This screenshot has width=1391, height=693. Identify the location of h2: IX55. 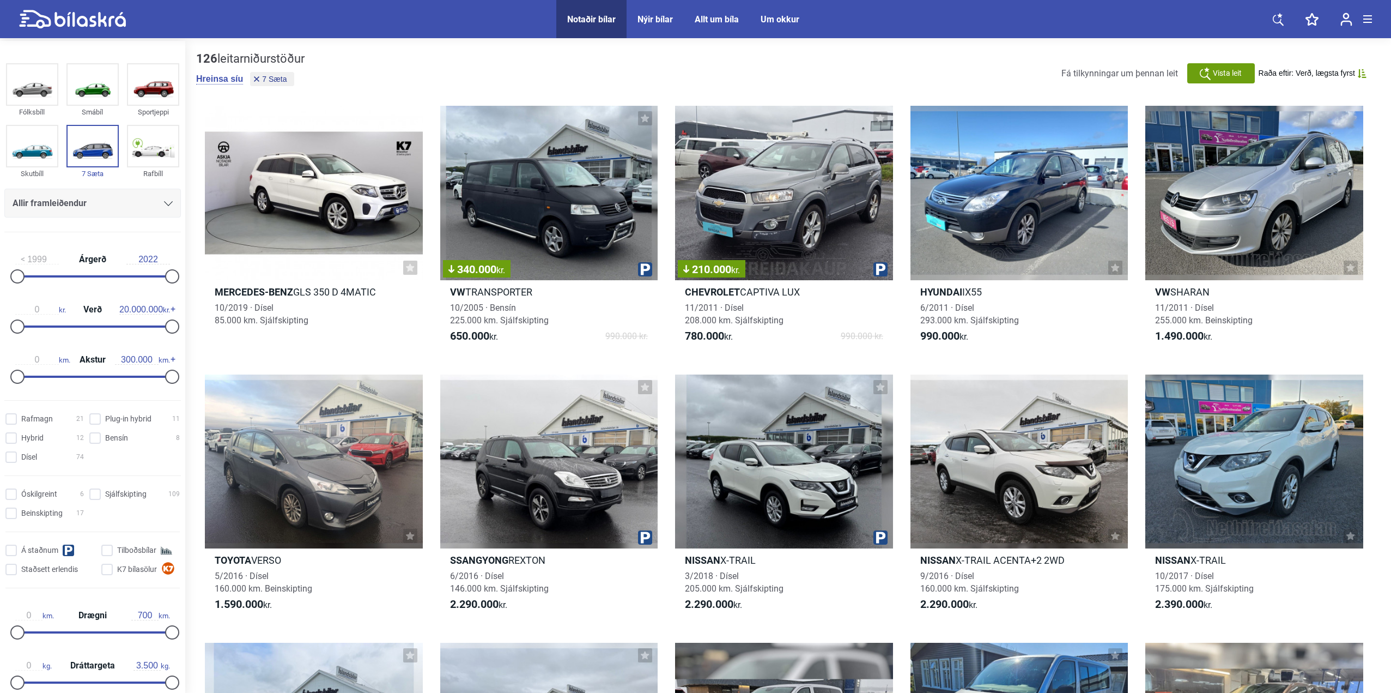
(1019, 291).